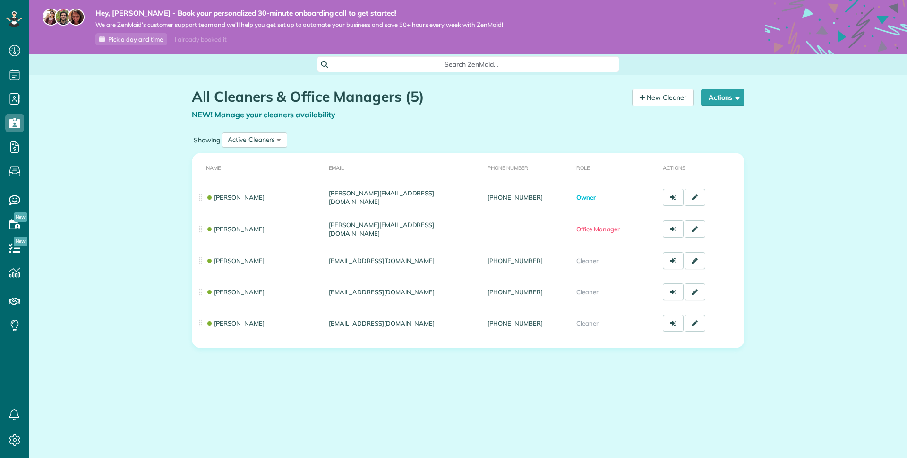  Describe the element at coordinates (136, 39) in the screenshot. I see `span: Pick a day and time` at that location.